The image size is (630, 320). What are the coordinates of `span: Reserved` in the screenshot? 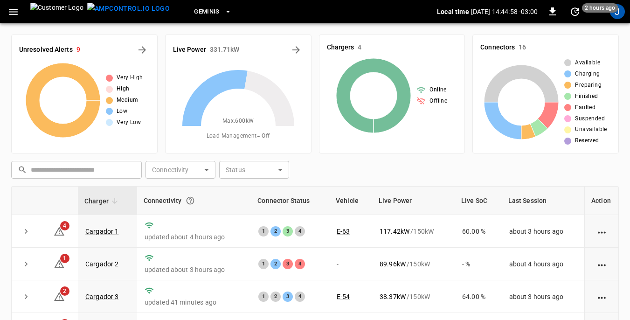 It's located at (587, 141).